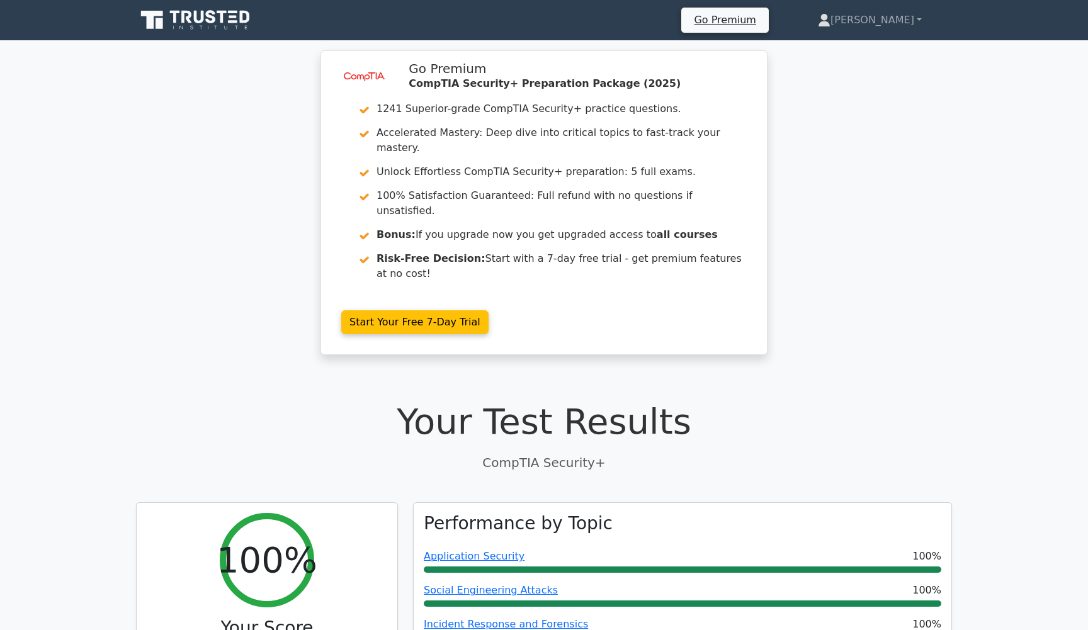 Image resolution: width=1088 pixels, height=630 pixels. What do you see at coordinates (544, 463) in the screenshot?
I see `p: CompTIA Security+` at bounding box center [544, 463].